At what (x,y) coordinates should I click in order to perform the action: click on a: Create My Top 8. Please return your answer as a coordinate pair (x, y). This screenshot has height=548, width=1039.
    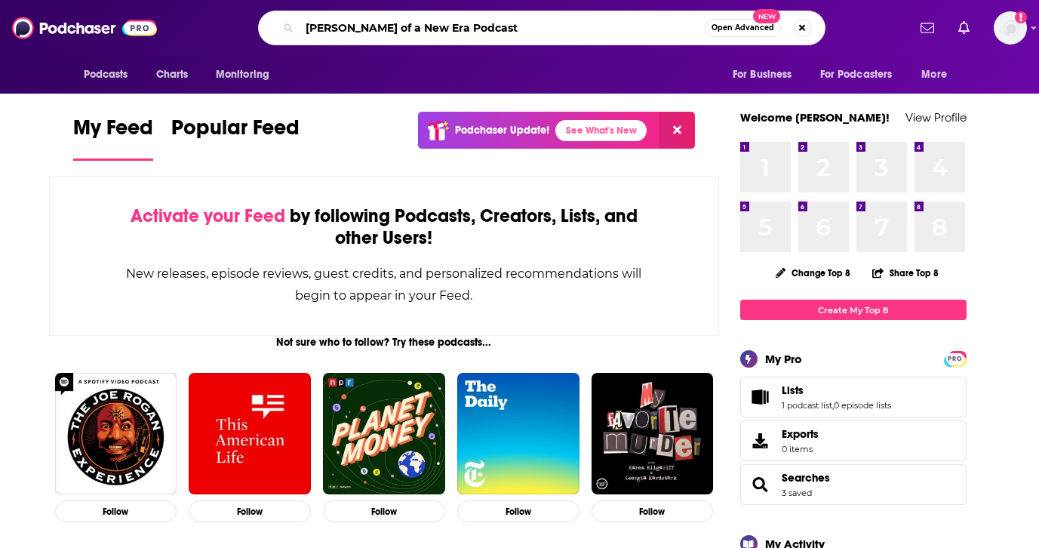
    Looking at the image, I should click on (853, 309).